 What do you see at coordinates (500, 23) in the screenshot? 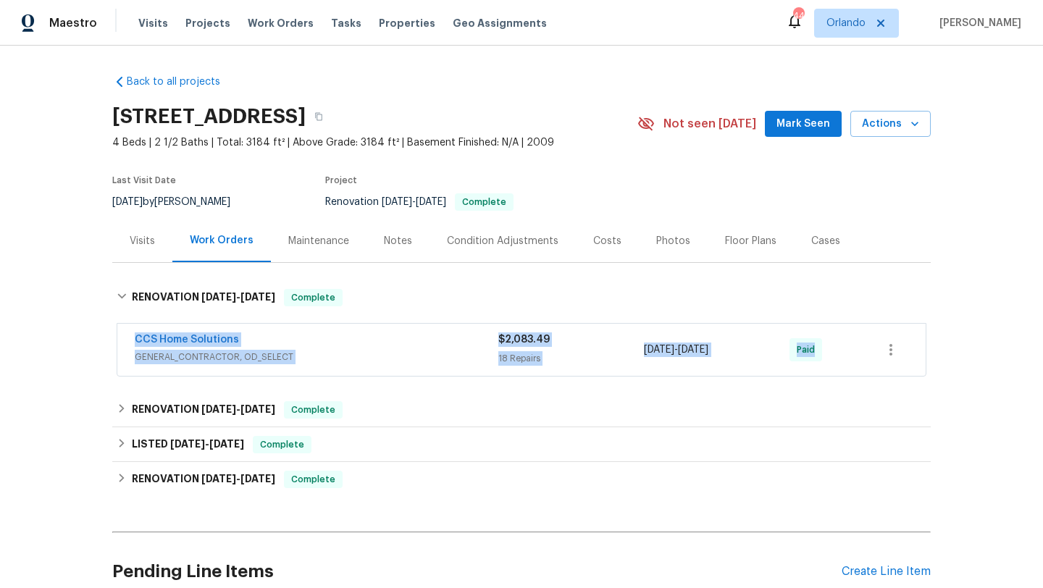
I see `span: Geo Assignments` at bounding box center [500, 23].